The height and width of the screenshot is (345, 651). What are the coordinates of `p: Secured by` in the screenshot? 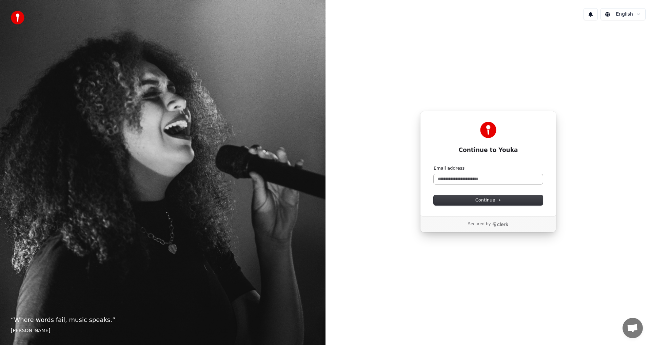 It's located at (479, 224).